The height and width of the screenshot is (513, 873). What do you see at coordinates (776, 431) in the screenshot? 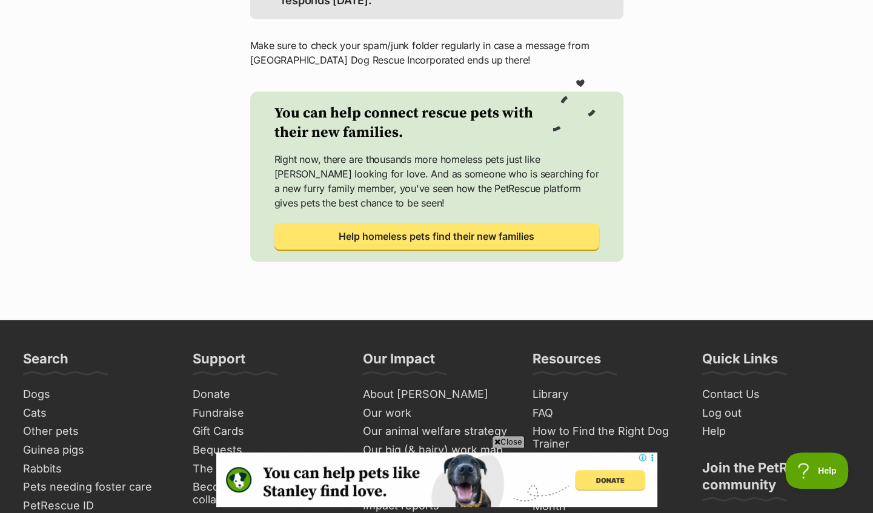
I see `a: Help` at bounding box center [776, 431].